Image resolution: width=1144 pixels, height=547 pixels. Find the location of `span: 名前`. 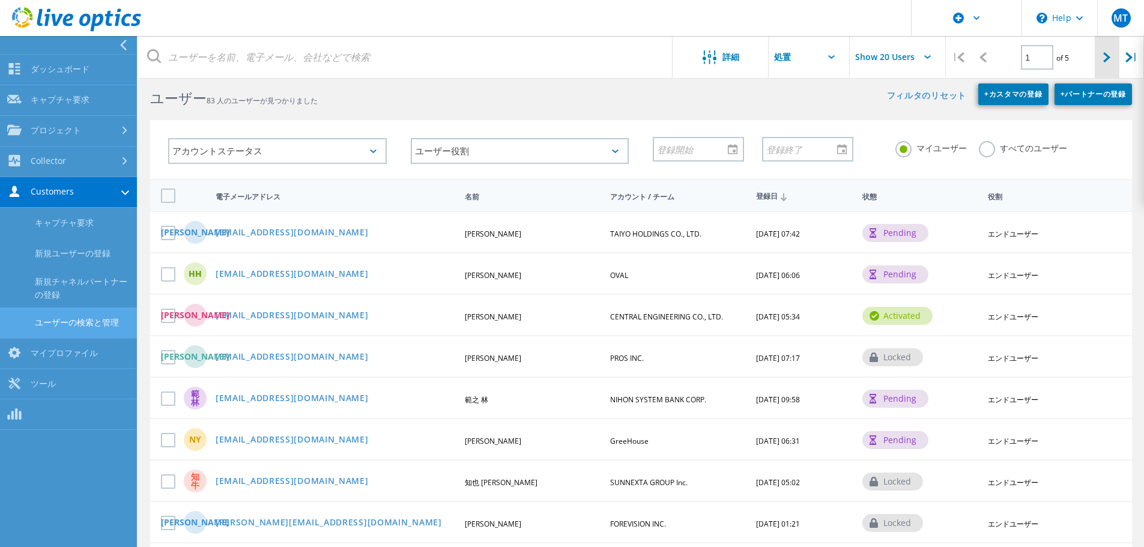

span: 名前 is located at coordinates (532, 197).